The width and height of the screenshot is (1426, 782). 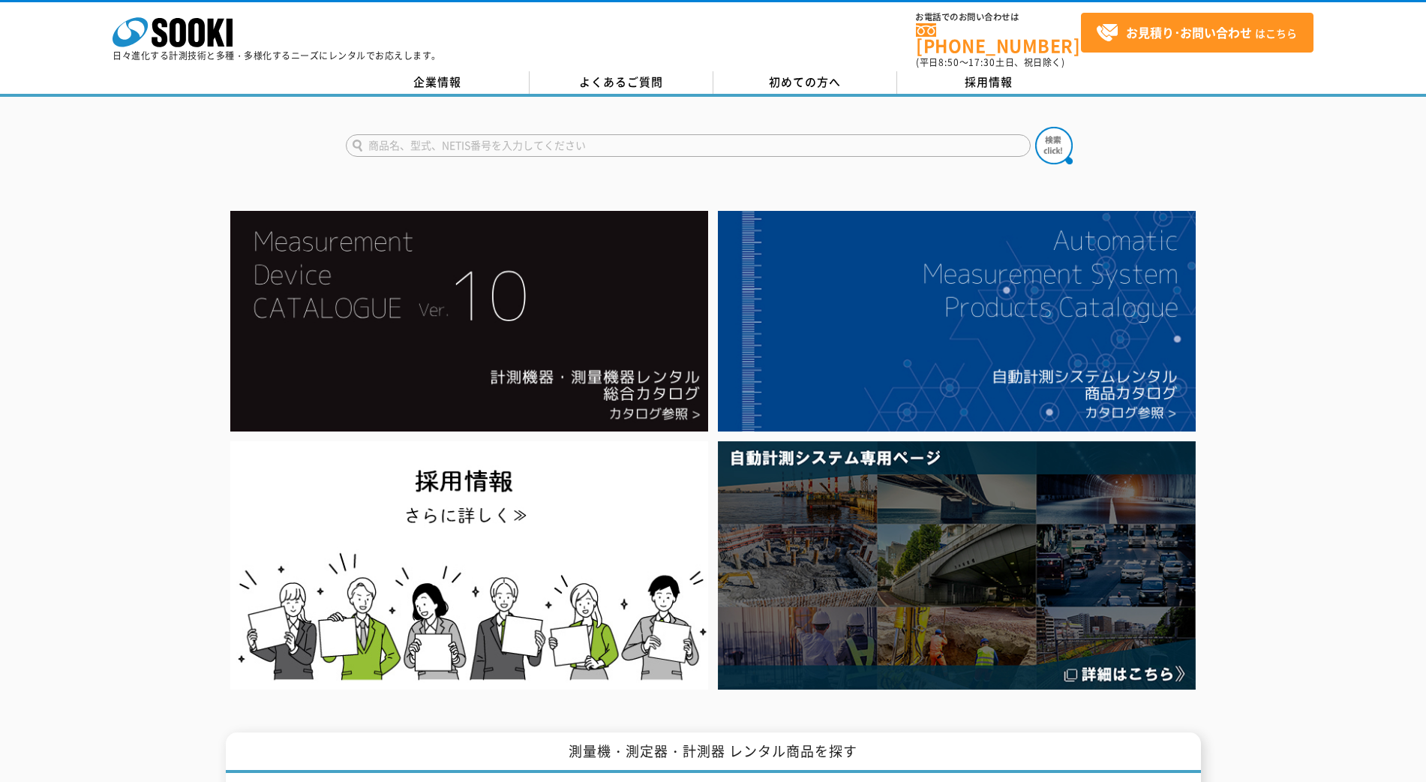 I want to click on span: 8:50, so click(x=949, y=62).